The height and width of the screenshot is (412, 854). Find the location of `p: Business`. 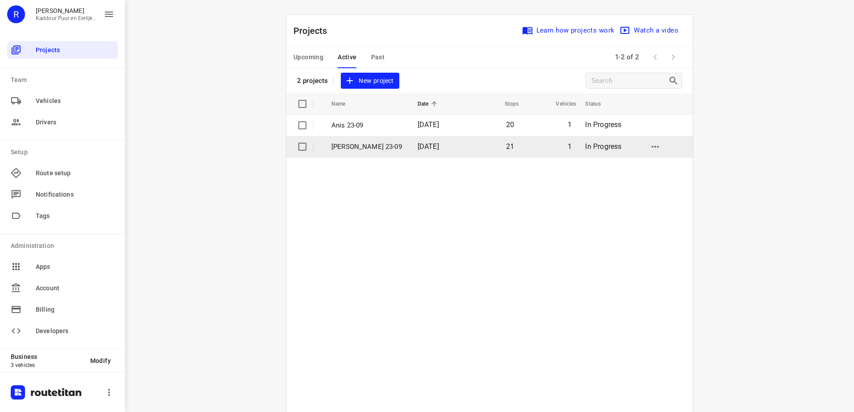

p: Business is located at coordinates (47, 357).